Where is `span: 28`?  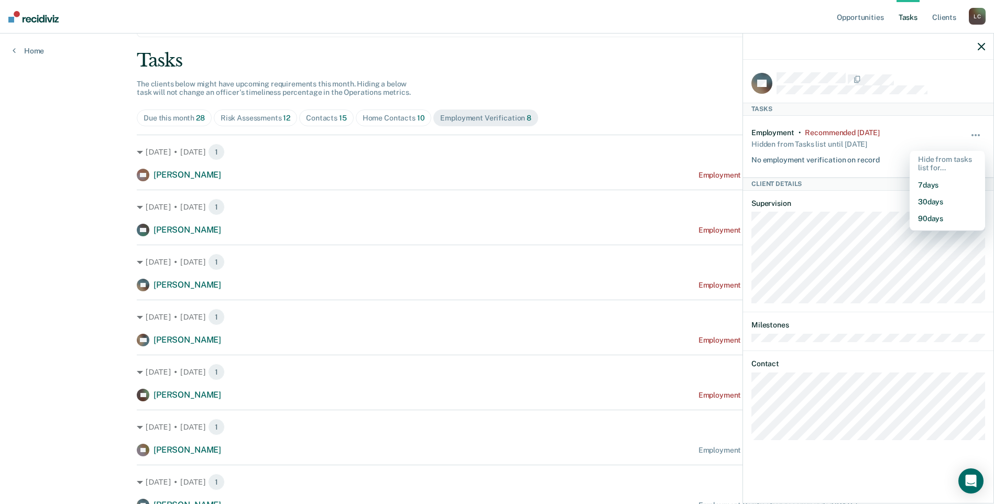 span: 28 is located at coordinates (200, 118).